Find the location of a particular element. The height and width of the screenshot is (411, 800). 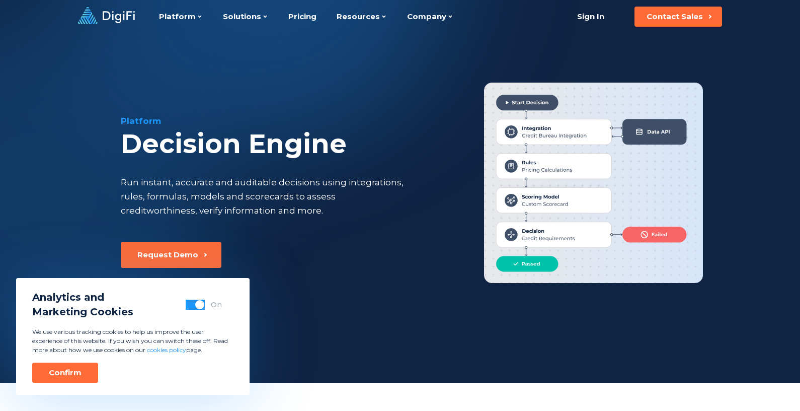

span: Analytics and is located at coordinates (83, 297).